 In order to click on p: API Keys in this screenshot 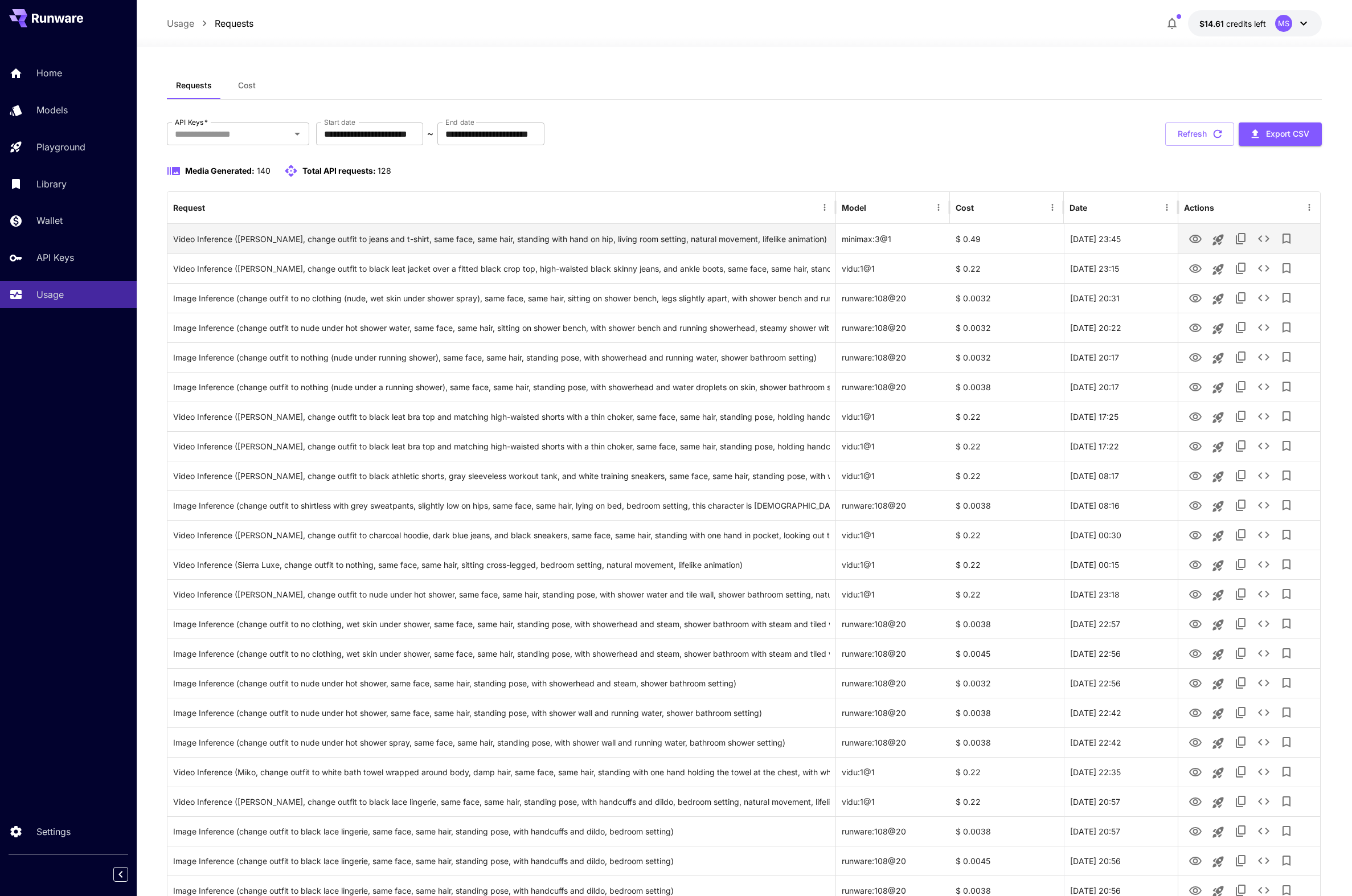, I will do `click(56, 258)`.